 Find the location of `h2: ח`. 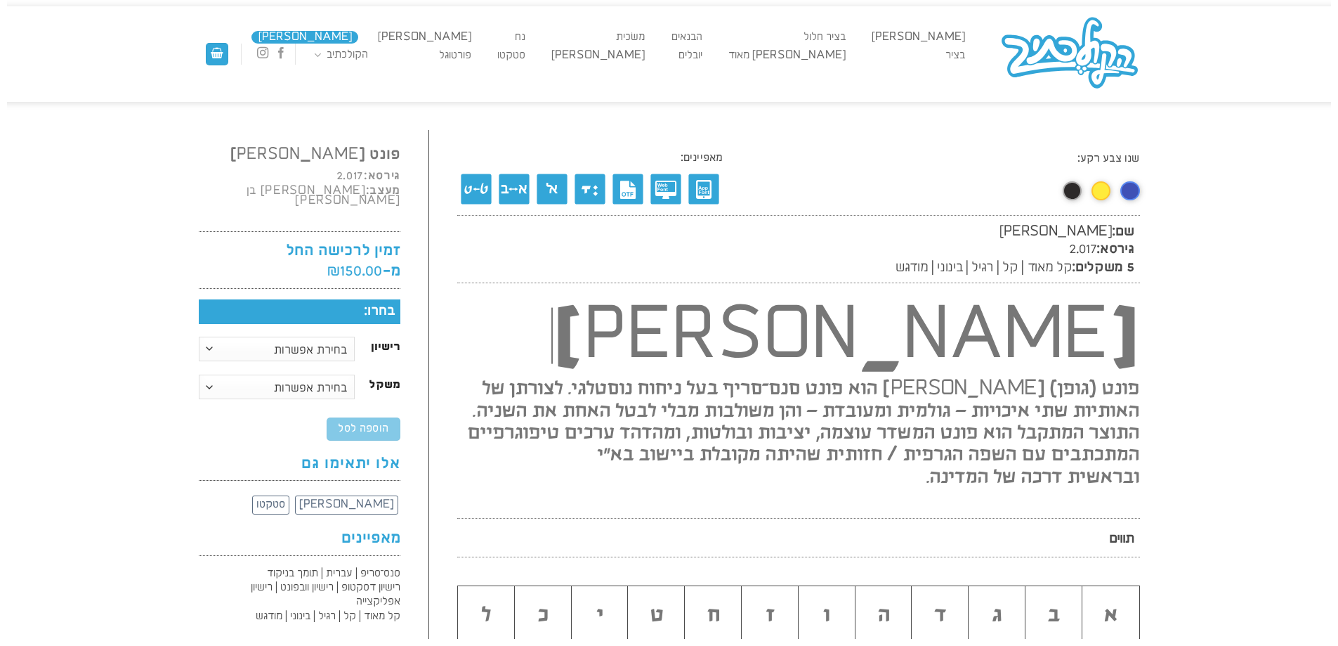

h2: ח is located at coordinates (713, 615).